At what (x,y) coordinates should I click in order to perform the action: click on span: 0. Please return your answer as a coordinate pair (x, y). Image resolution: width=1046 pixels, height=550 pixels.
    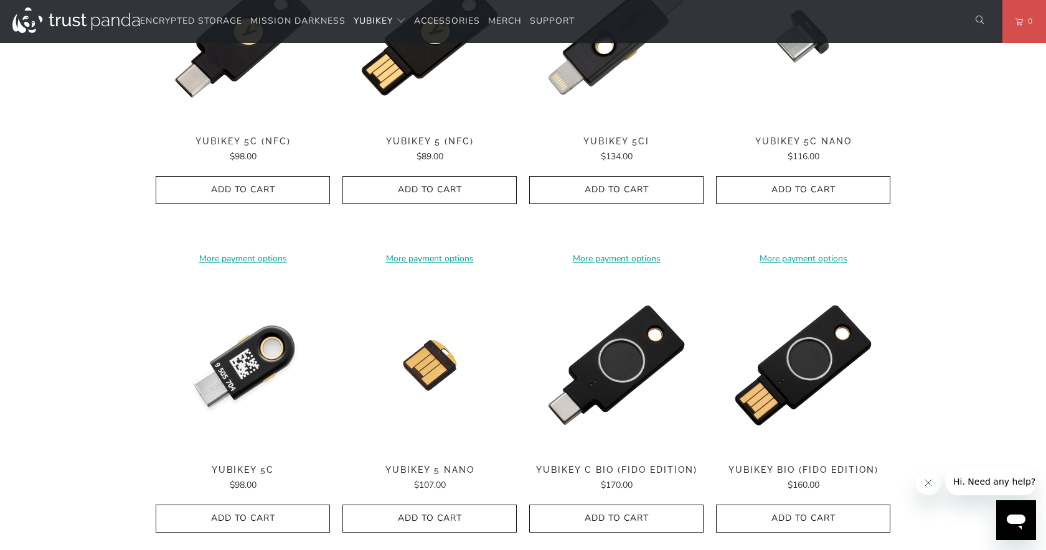
    Looking at the image, I should click on (1028, 21).